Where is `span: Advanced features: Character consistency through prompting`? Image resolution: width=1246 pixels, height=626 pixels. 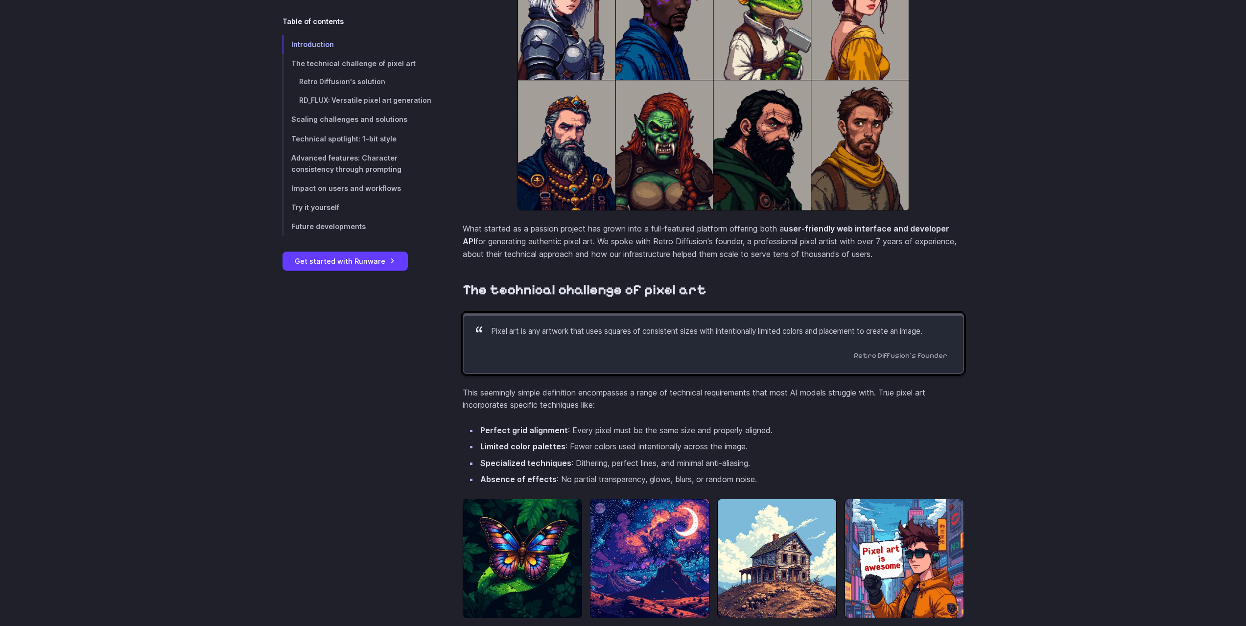
span: Advanced features: Character consistency through prompting is located at coordinates (346, 164).